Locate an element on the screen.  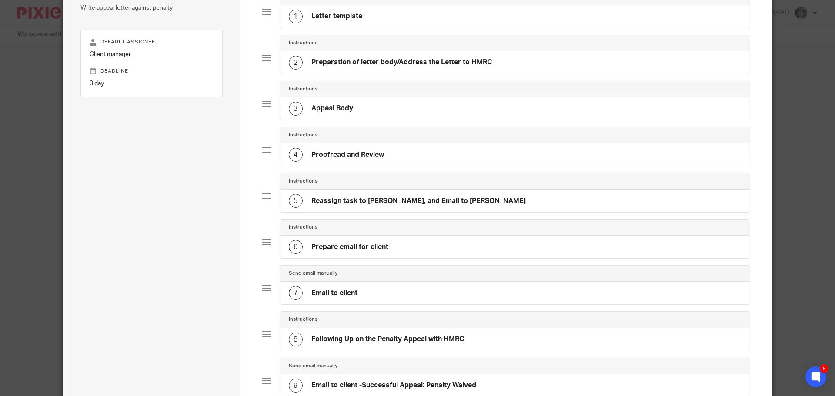
div: 8 is located at coordinates (296, 340).